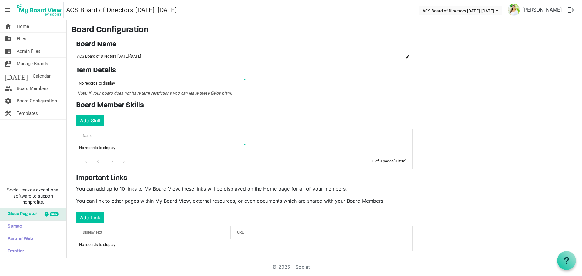  I want to click on span: Note: If your board does not have term restrictions you can leave these fields blank, so click(155, 93).